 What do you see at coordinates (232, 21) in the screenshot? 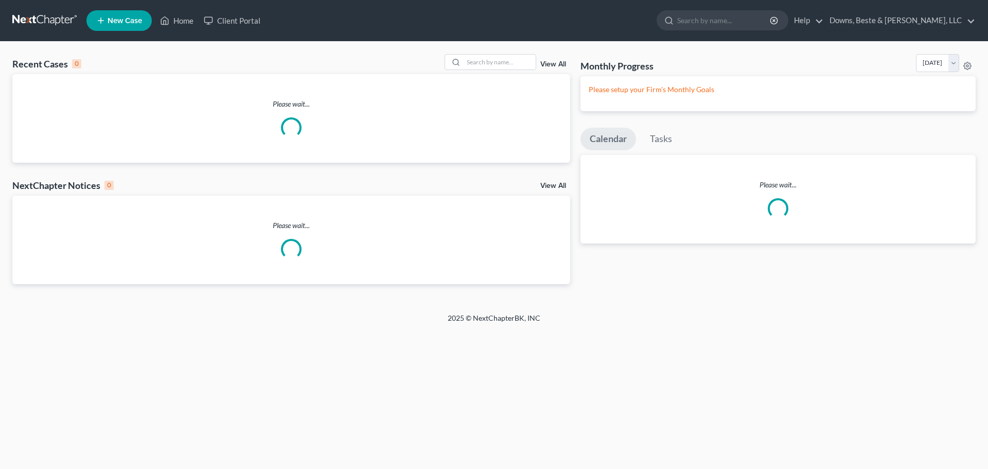
I see `a: Client Portal` at bounding box center [232, 21].